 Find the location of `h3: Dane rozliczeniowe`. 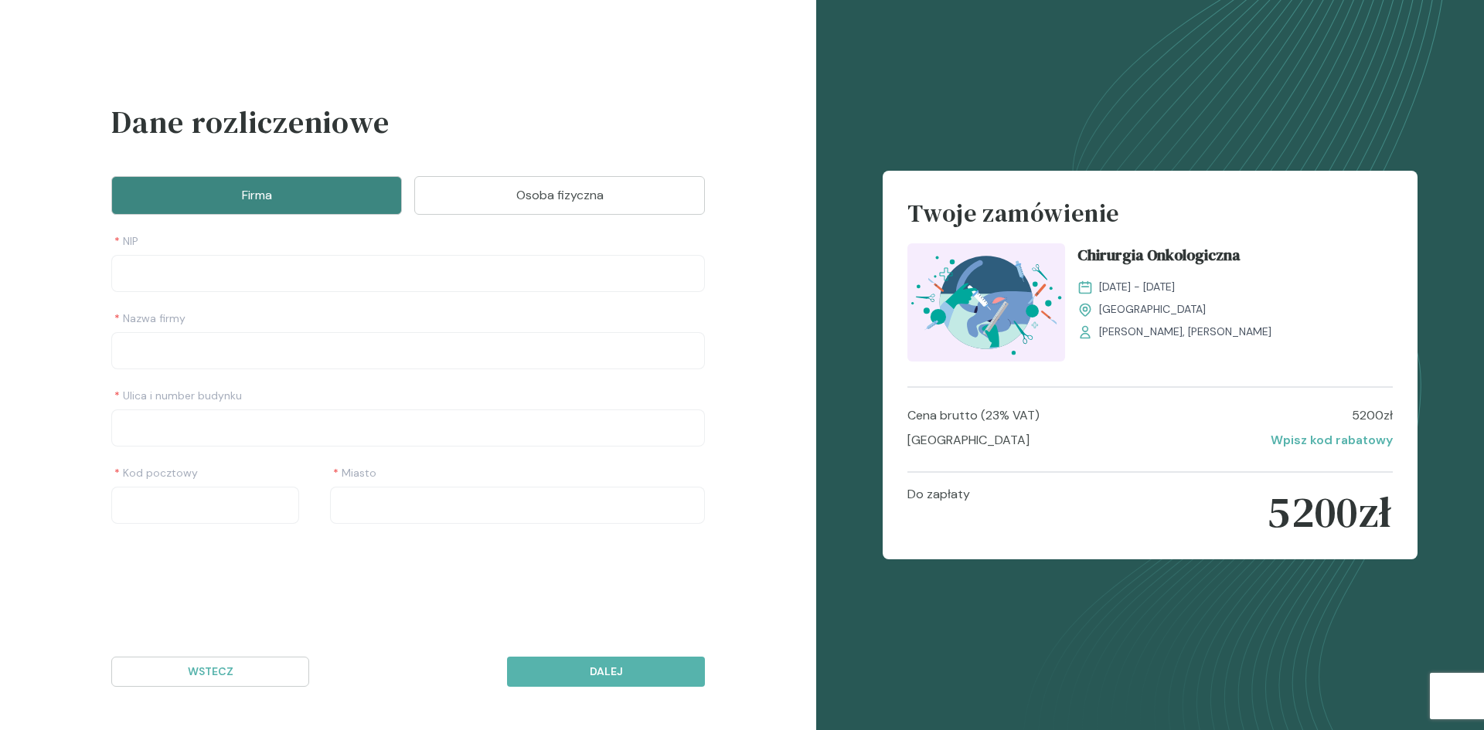

h3: Dane rozliczeniowe is located at coordinates (408, 131).